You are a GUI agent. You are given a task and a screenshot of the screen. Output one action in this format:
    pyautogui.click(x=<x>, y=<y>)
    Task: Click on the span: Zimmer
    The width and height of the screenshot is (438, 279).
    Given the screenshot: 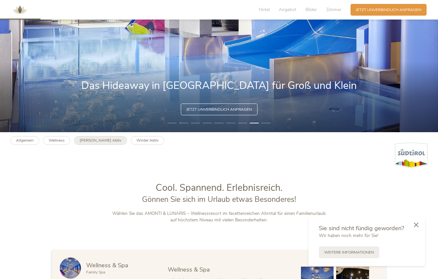 What is the action you would take?
    pyautogui.click(x=333, y=9)
    